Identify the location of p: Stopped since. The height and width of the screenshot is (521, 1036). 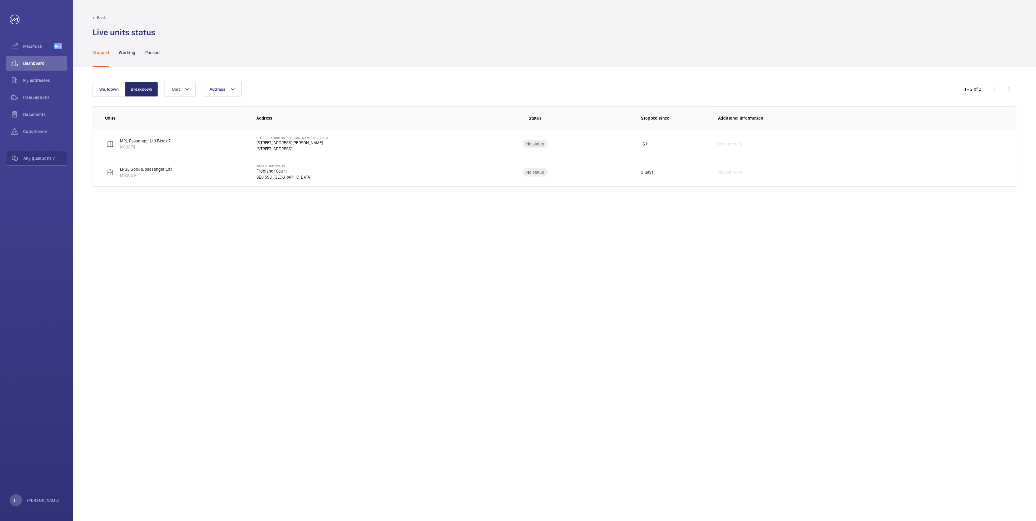
(675, 118).